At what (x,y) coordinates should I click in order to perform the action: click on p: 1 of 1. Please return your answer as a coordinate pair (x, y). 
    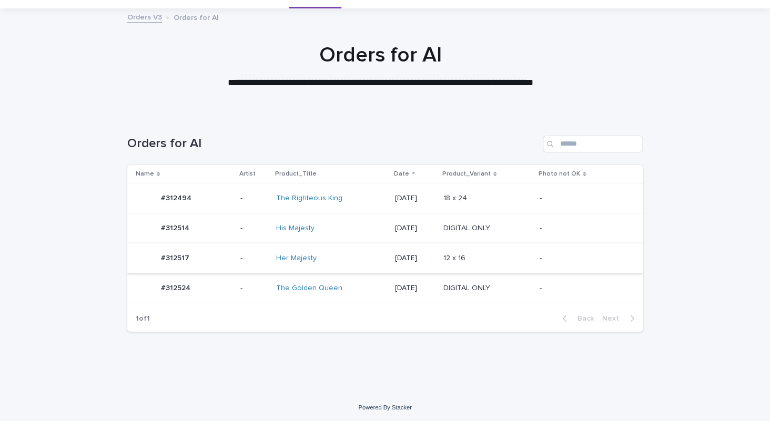
    Looking at the image, I should click on (143, 319).